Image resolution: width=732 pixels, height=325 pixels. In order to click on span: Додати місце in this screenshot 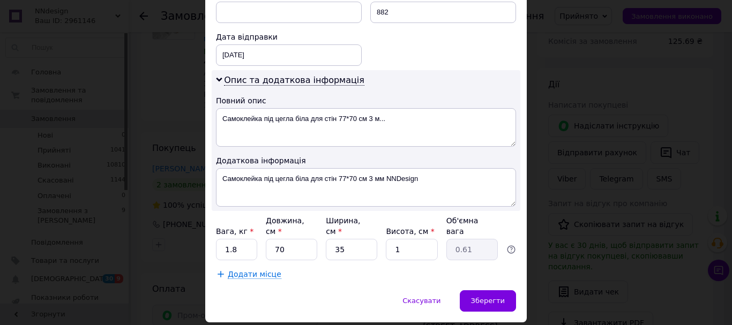, I will do `click(254, 274)`.